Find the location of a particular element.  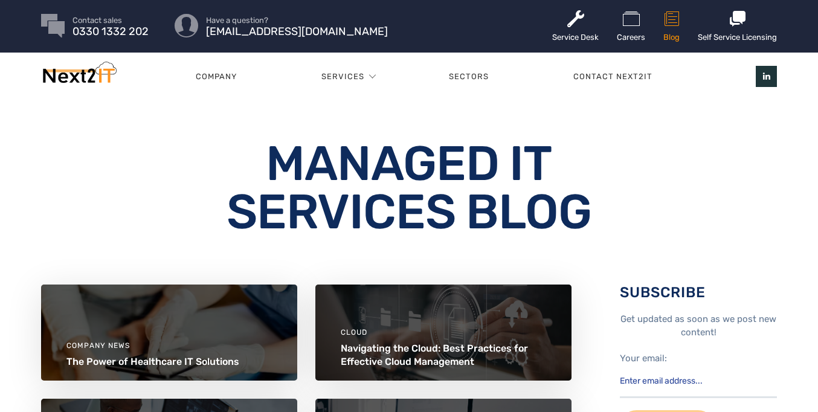

a: Sectors is located at coordinates (469, 77).